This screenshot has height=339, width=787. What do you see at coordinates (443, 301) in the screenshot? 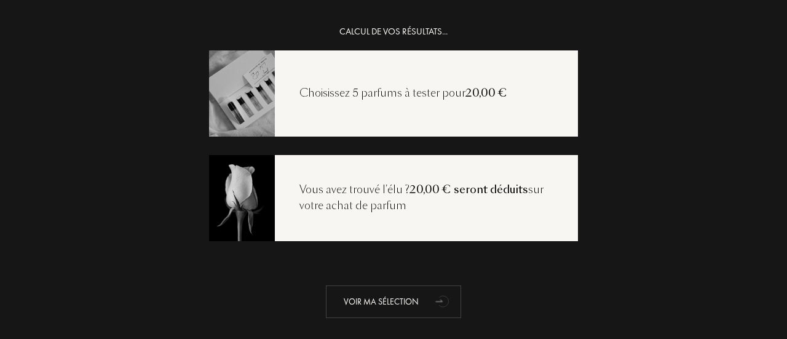
I see `div: animation` at bounding box center [443, 301].